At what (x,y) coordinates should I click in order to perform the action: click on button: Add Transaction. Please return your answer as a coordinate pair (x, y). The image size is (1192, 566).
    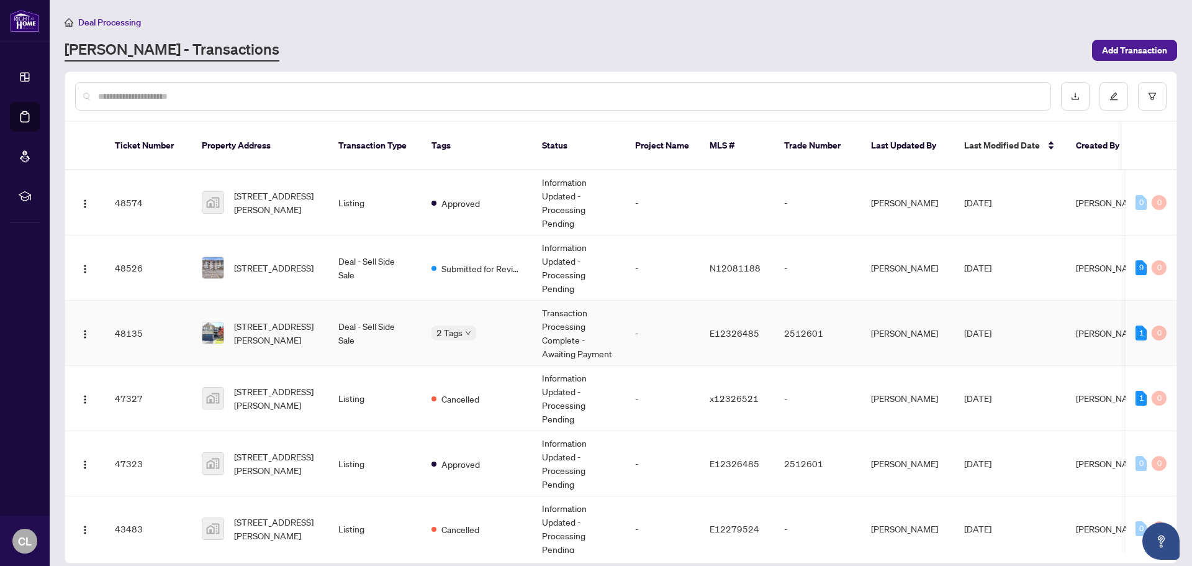
    Looking at the image, I should click on (1134, 50).